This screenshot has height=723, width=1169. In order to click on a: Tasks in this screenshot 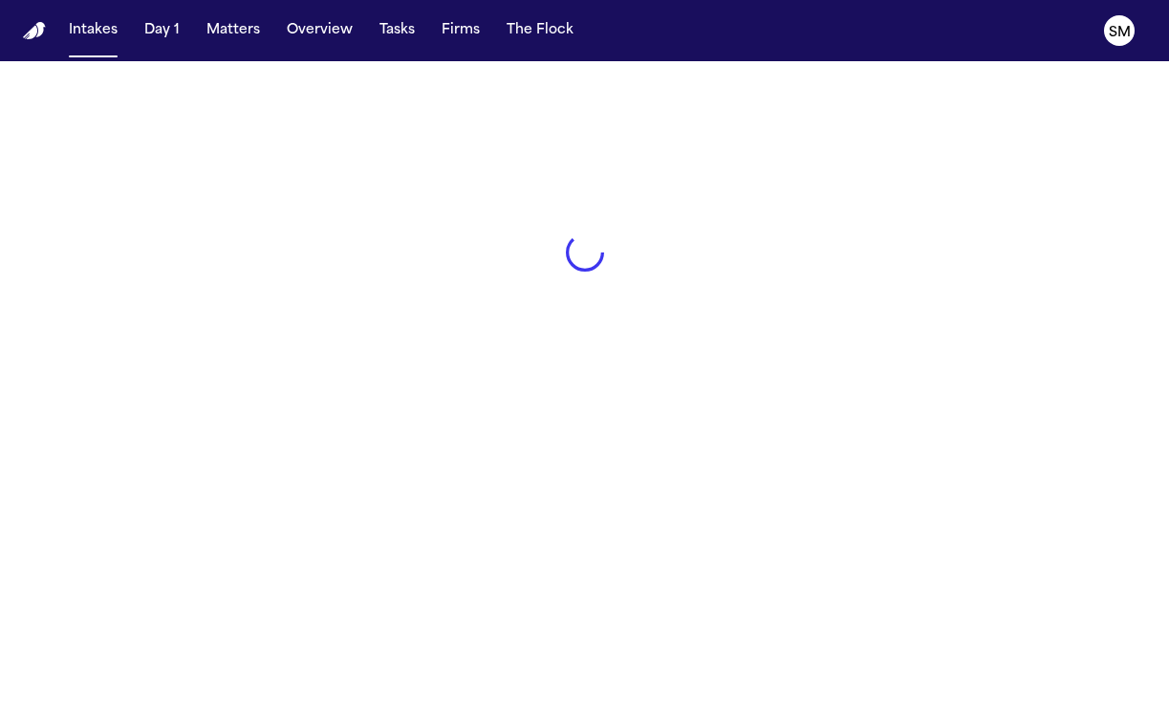, I will do `click(397, 31)`.